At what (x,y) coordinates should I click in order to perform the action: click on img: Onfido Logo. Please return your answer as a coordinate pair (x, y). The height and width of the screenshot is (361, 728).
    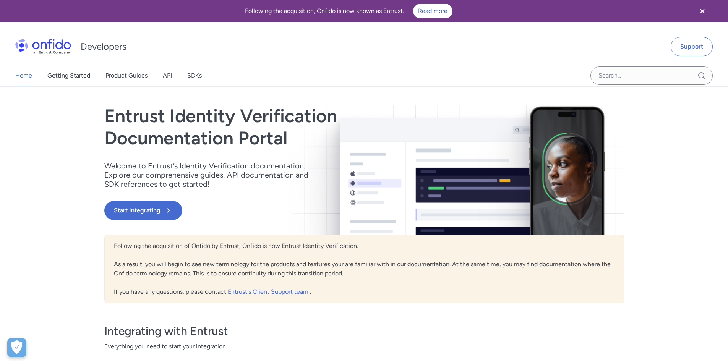
    Looking at the image, I should click on (43, 47).